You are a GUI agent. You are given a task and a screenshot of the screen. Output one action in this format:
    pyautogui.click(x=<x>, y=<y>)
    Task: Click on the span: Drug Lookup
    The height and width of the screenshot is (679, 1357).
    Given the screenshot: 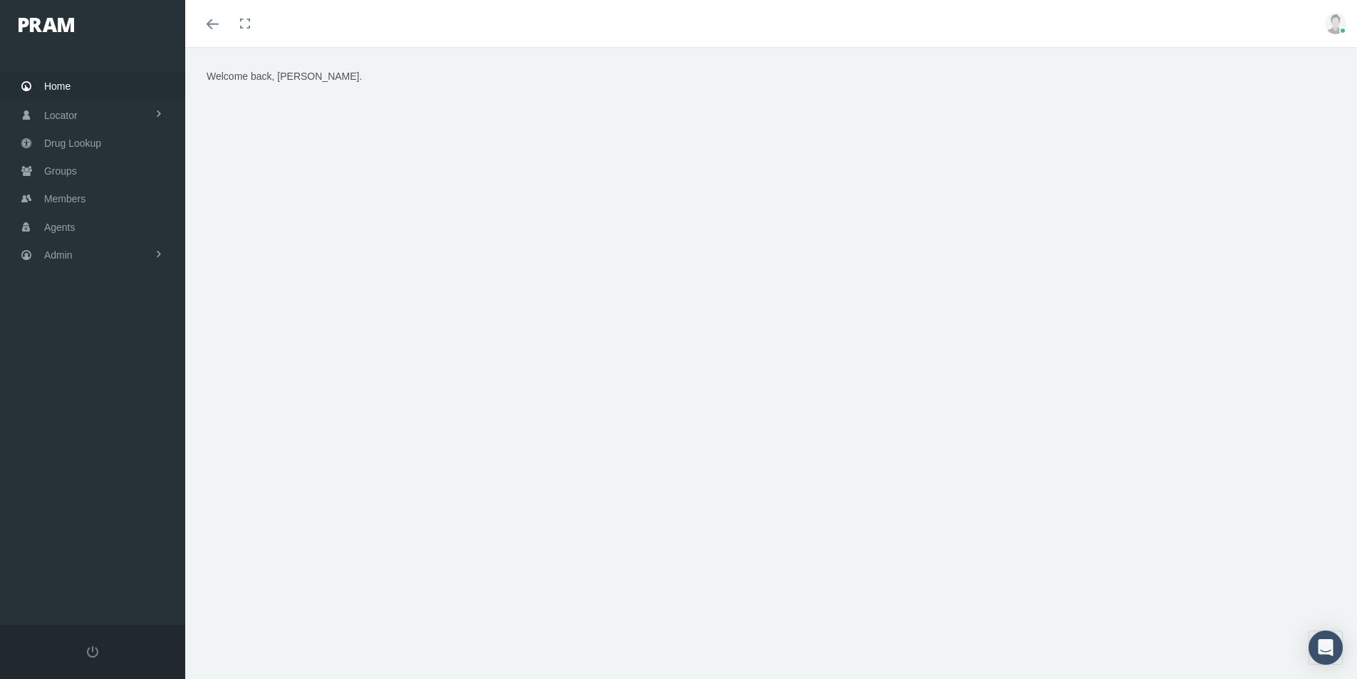 What is the action you would take?
    pyautogui.click(x=73, y=143)
    